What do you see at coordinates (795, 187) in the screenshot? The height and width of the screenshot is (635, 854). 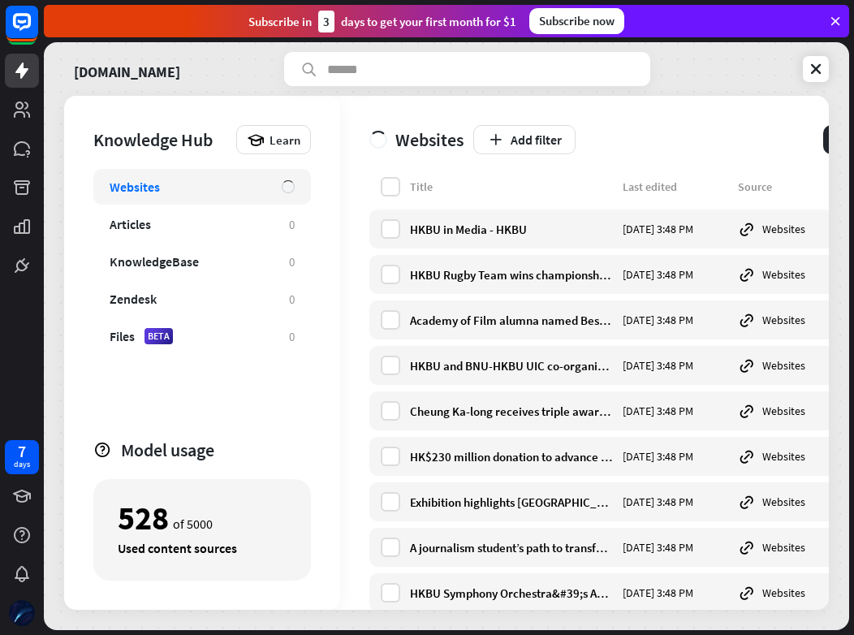 I see `div: Source` at bounding box center [795, 187].